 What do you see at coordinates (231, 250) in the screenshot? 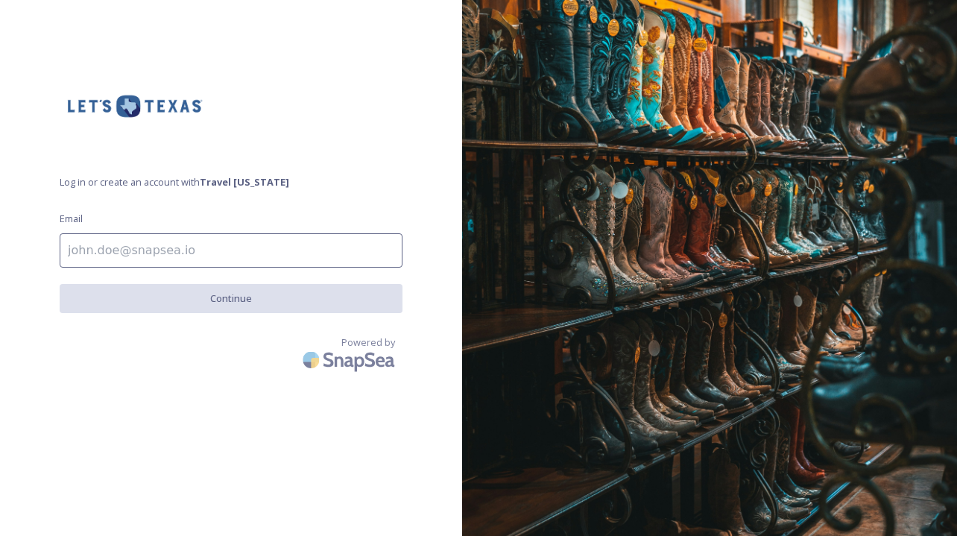
I see `input: john.doe@snapsea.io` at bounding box center [231, 250].